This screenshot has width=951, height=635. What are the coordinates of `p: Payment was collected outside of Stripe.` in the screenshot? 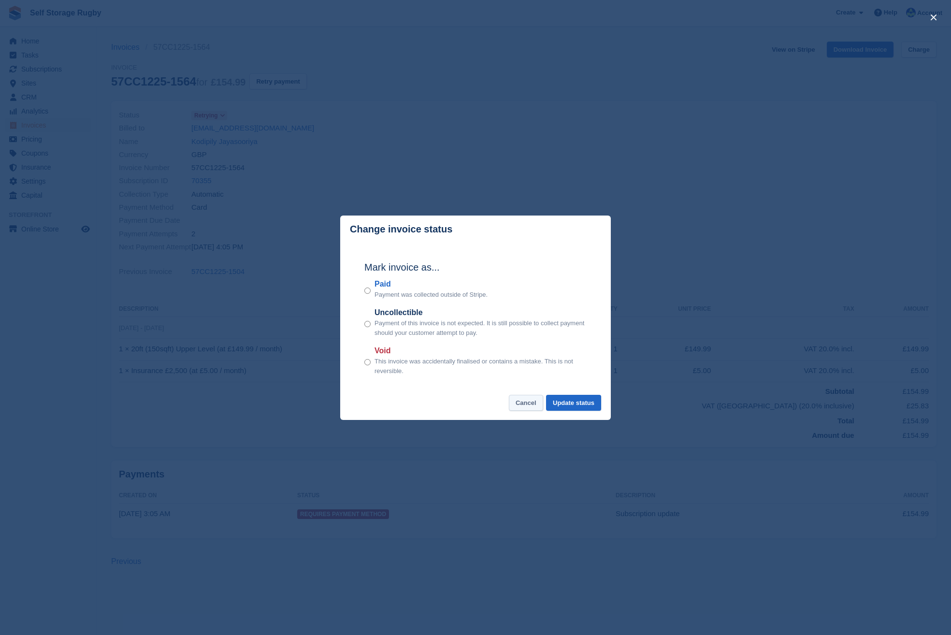 It's located at (431, 295).